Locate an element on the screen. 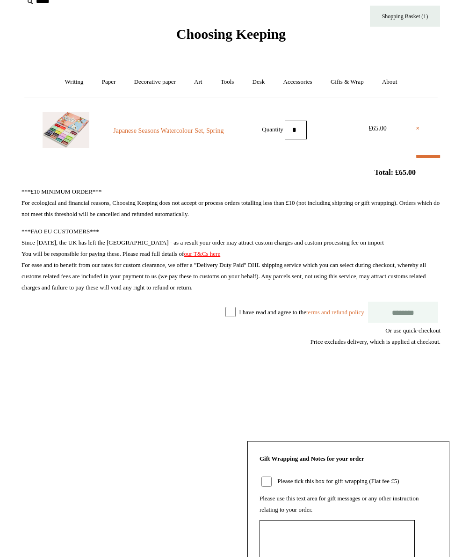  strong: Gift Wrapping and Notes for your order is located at coordinates (312, 458).